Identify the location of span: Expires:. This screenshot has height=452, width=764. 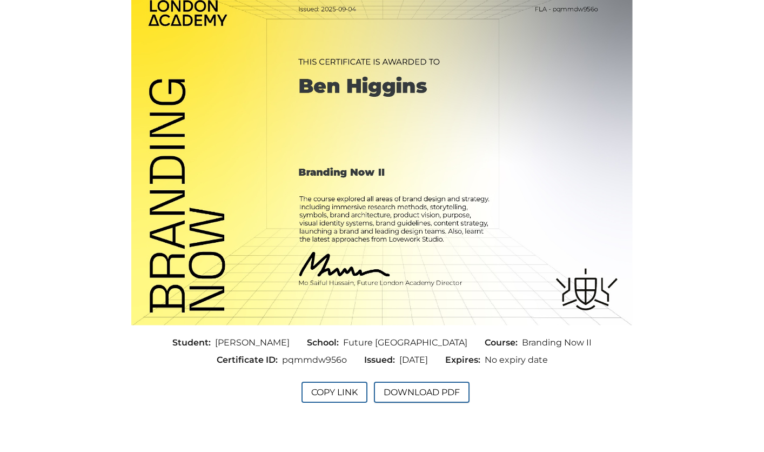
(465, 360).